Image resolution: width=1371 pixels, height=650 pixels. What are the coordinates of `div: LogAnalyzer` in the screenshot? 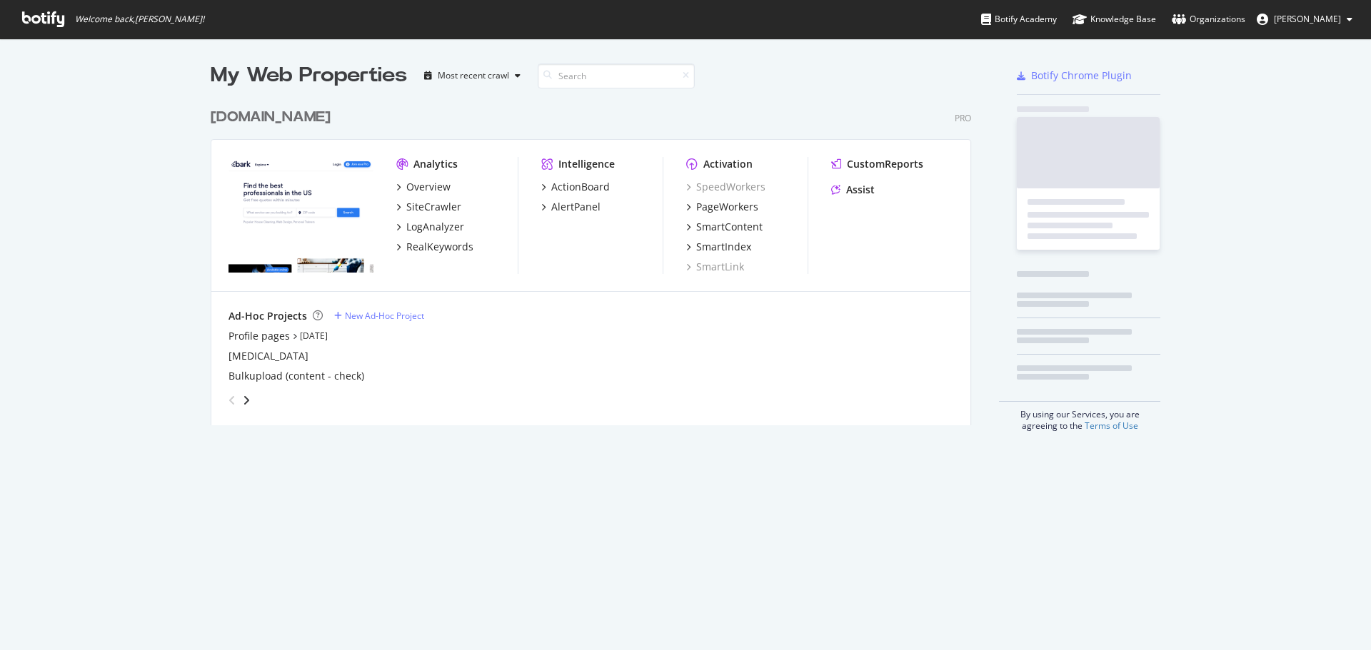 It's located at (435, 227).